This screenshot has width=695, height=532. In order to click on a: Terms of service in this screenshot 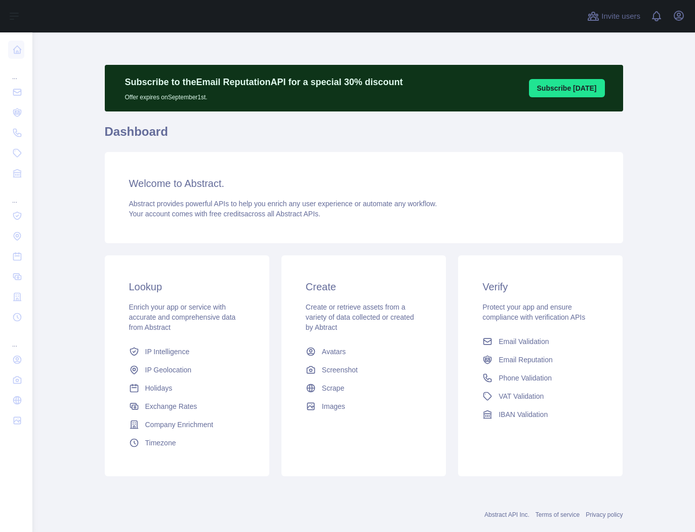, I will do `click(558, 514)`.